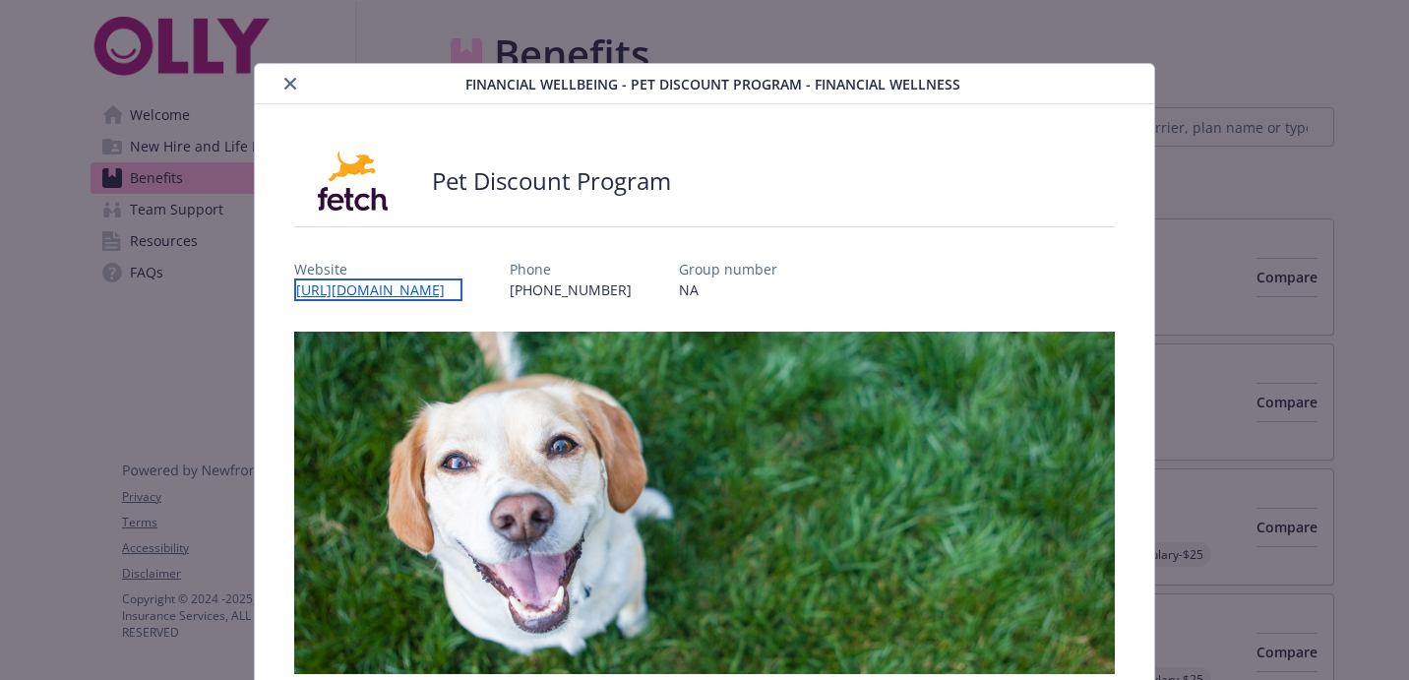 The height and width of the screenshot is (680, 1409). Describe the element at coordinates (571, 269) in the screenshot. I see `p: Phone` at that location.